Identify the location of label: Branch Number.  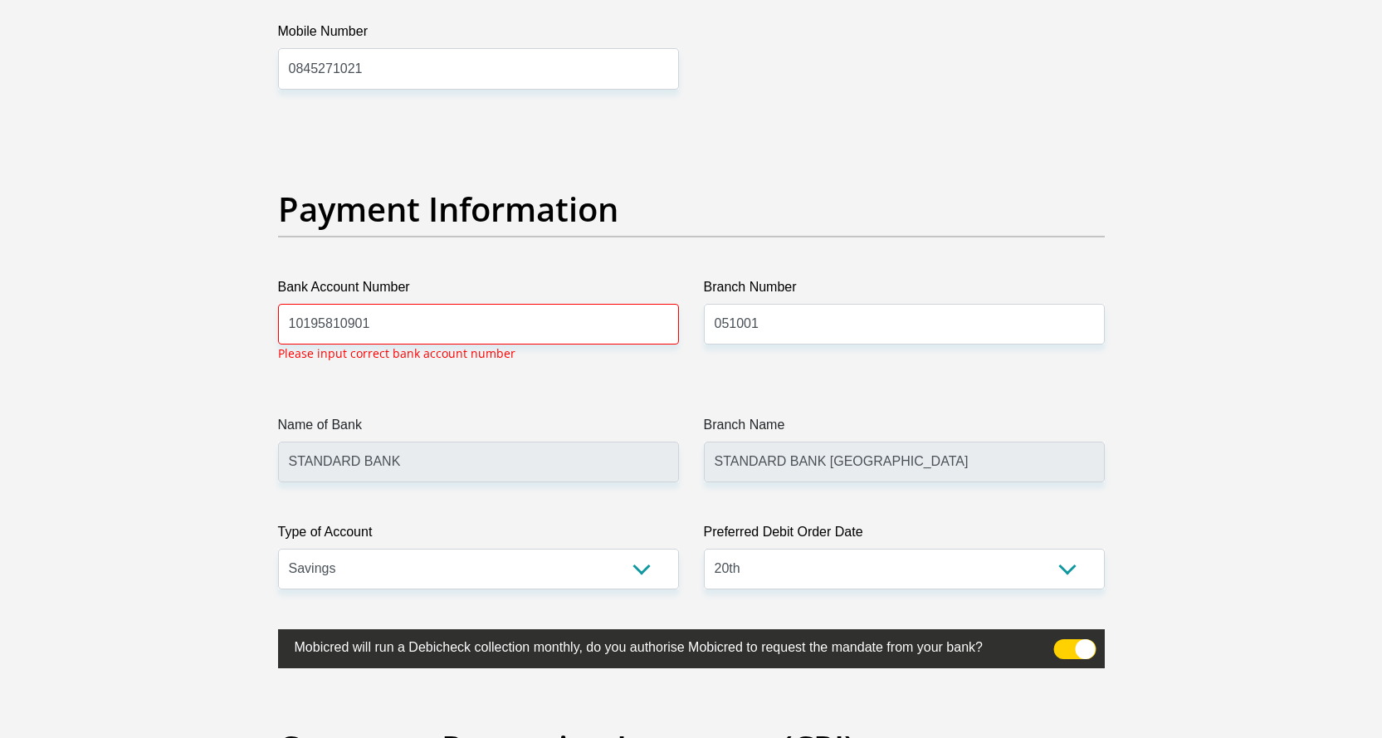
(904, 291).